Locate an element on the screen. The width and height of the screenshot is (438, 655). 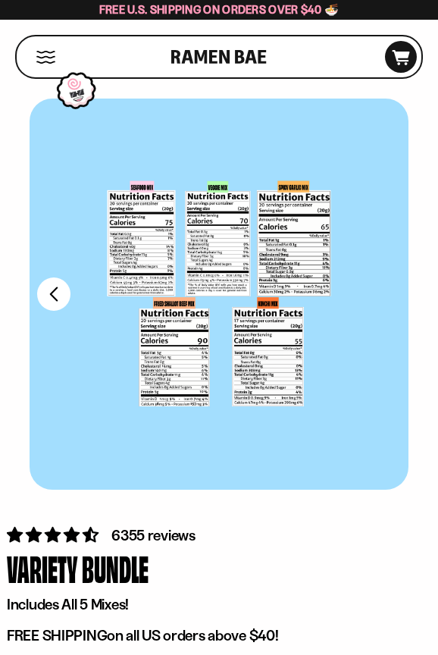
div: Bundle is located at coordinates (115, 568).